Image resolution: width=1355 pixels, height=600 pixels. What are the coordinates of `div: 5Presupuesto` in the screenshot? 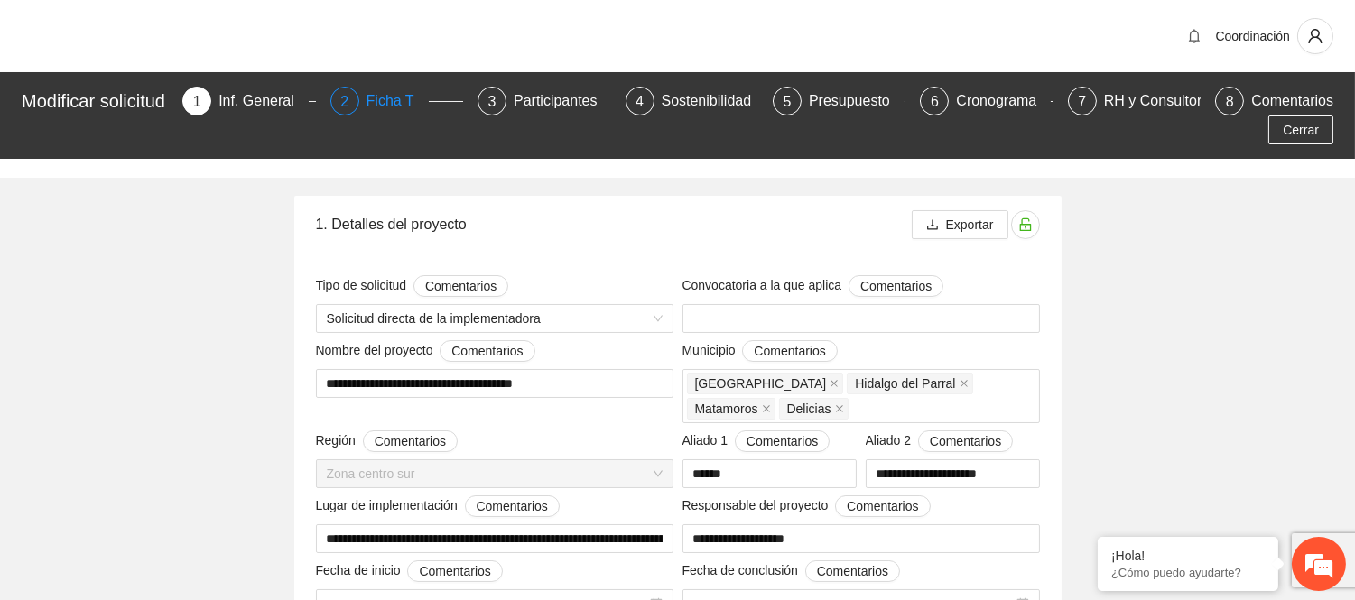 It's located at (839, 101).